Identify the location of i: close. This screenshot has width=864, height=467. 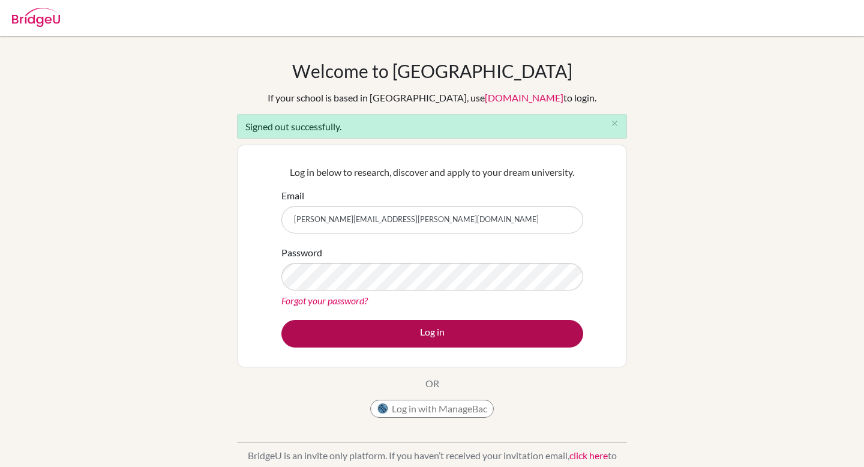
(615, 123).